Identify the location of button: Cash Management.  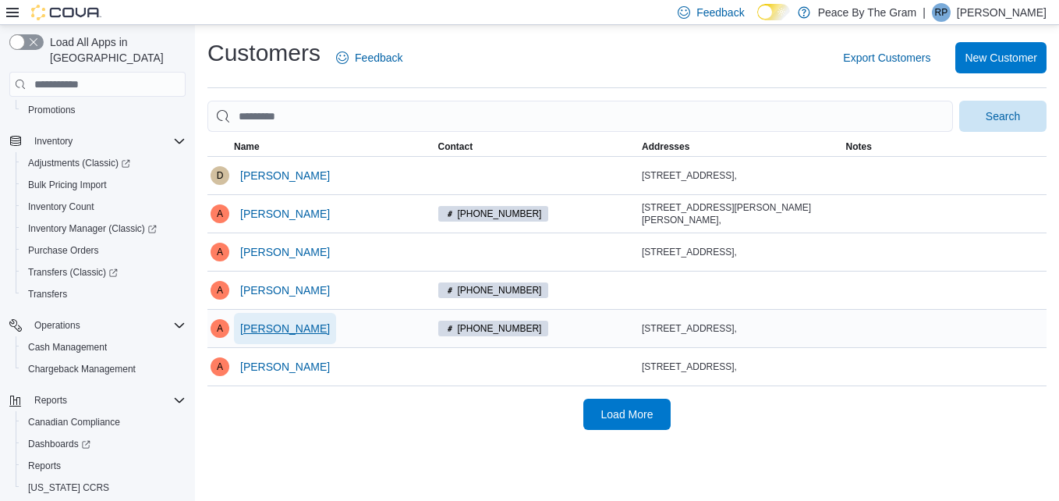
(104, 347).